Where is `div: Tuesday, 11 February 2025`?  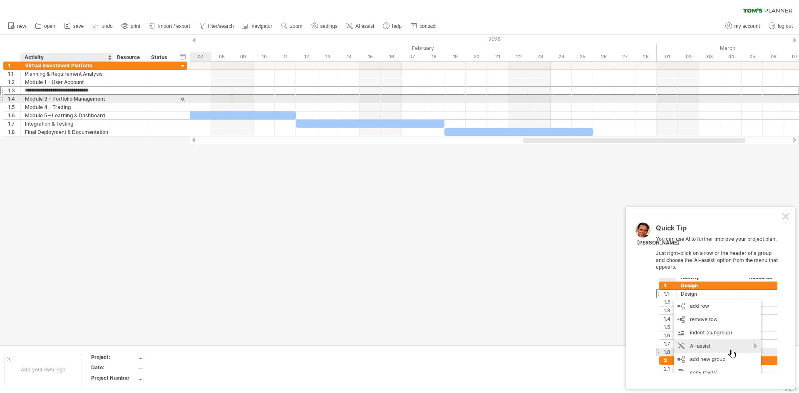
div: Tuesday, 11 February 2025 is located at coordinates (285, 57).